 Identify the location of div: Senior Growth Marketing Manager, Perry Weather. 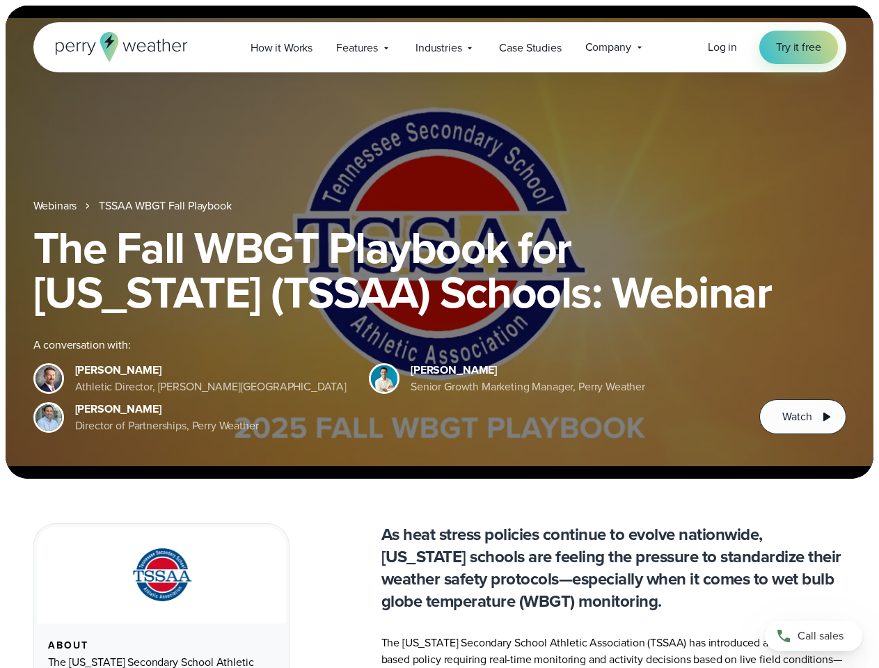
(527, 387).